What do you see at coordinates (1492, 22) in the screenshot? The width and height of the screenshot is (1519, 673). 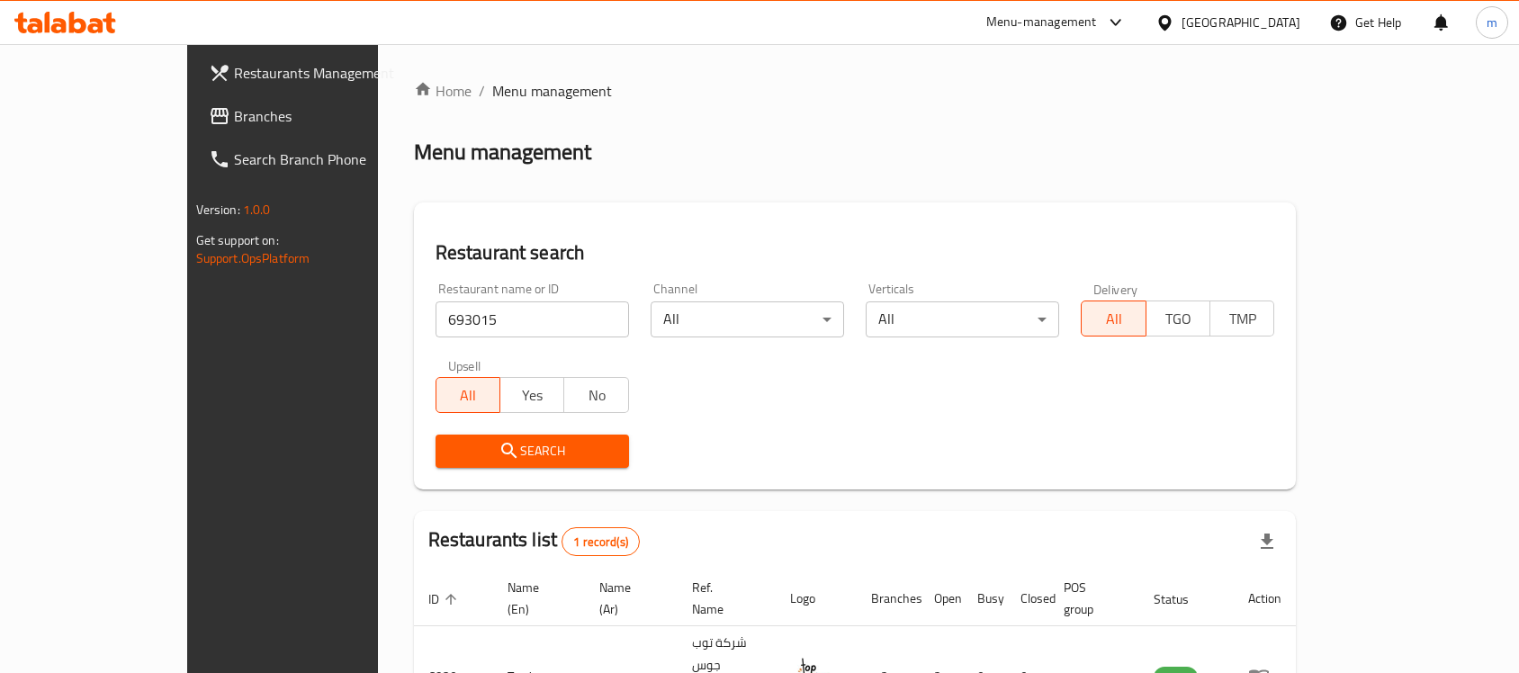 I see `span: m` at bounding box center [1492, 22].